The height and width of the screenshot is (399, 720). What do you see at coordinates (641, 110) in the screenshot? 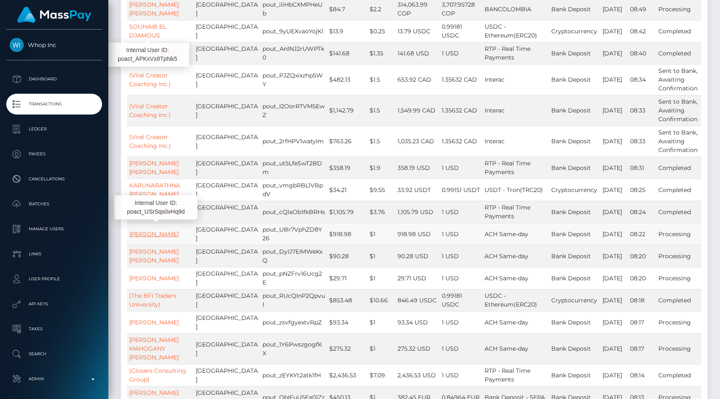
I see `td: 08:33` at bounding box center [641, 110].